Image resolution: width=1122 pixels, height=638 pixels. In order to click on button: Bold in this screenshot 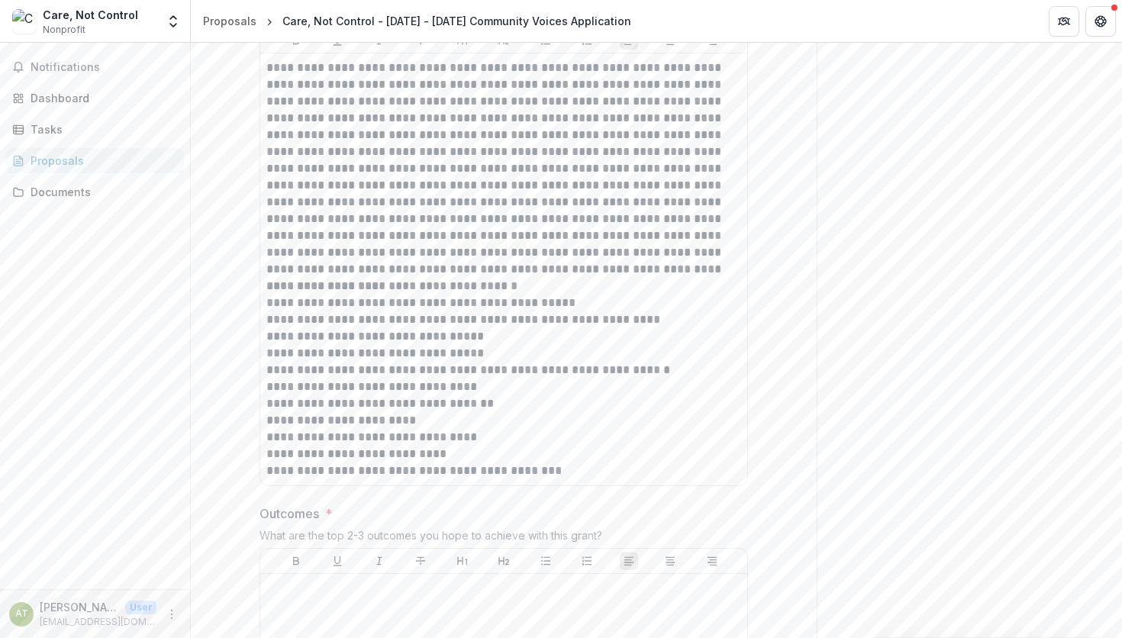, I will do `click(296, 561)`.